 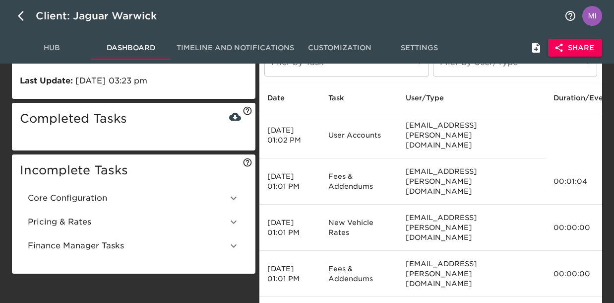 I want to click on button: Internal Notes and Comments, so click(x=536, y=48).